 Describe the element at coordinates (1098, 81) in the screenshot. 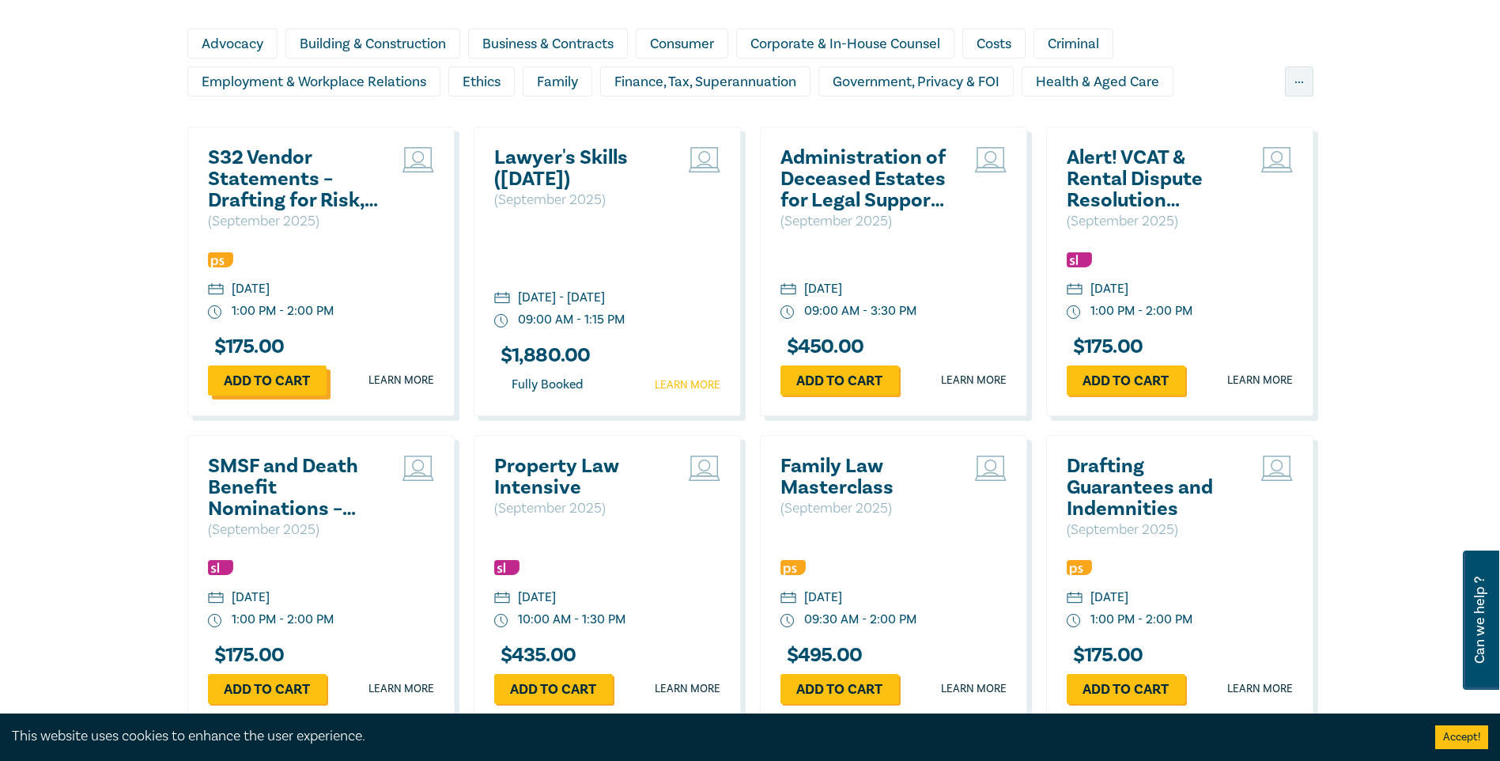

I see `div: Health & Aged Care` at that location.